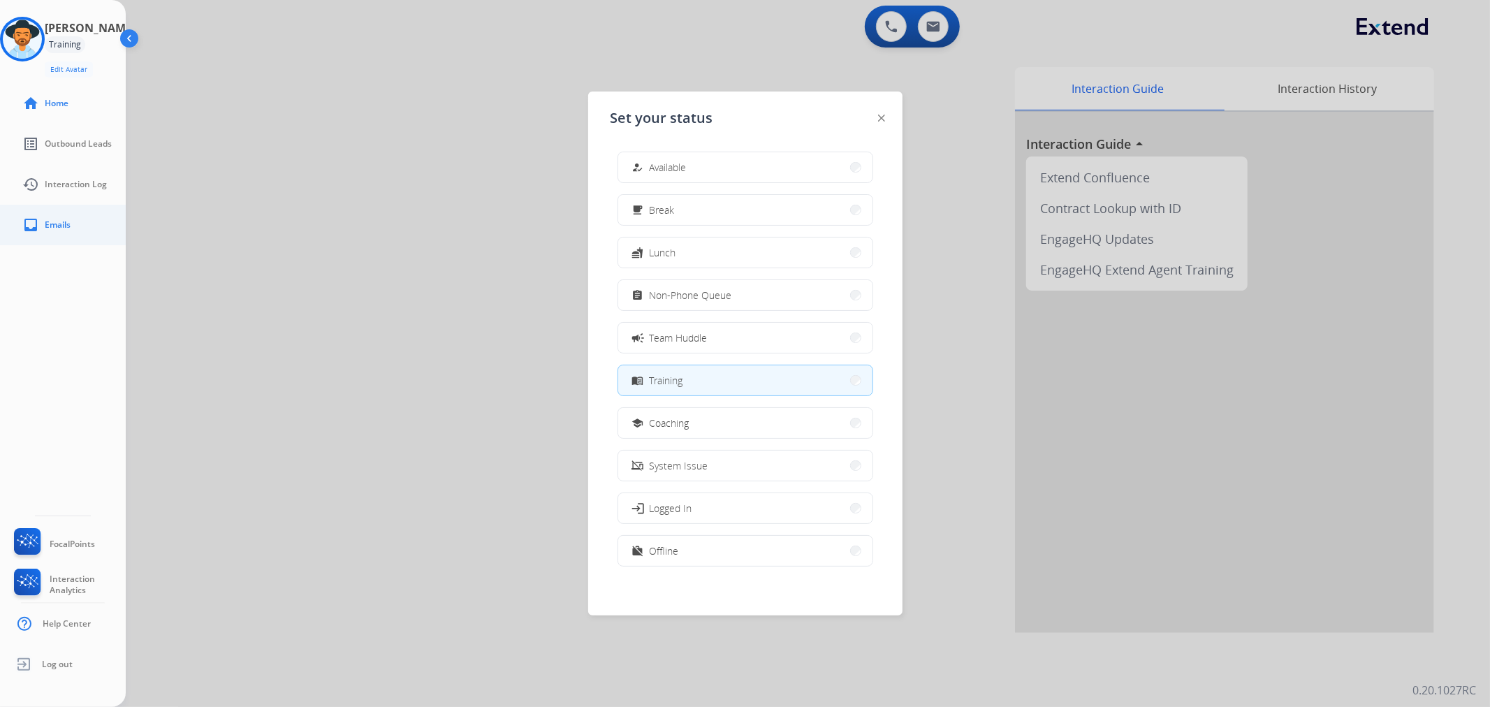 The height and width of the screenshot is (707, 1490). Describe the element at coordinates (637, 337) in the screenshot. I see `mat-icon: campaign` at that location.